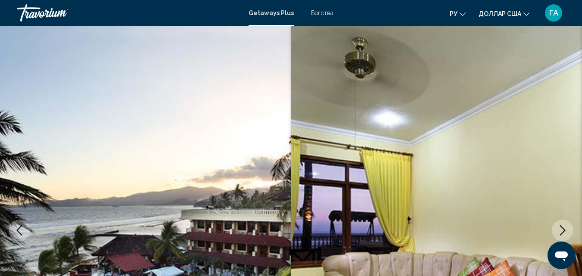 Image resolution: width=582 pixels, height=276 pixels. Describe the element at coordinates (128, 13) in the screenshot. I see `a: Травориум` at that location.